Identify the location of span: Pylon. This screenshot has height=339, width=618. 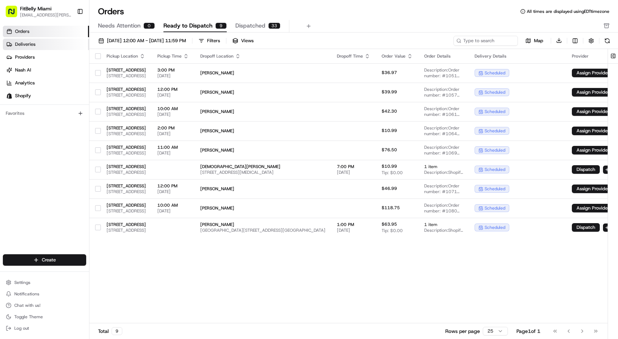
(79, 180).